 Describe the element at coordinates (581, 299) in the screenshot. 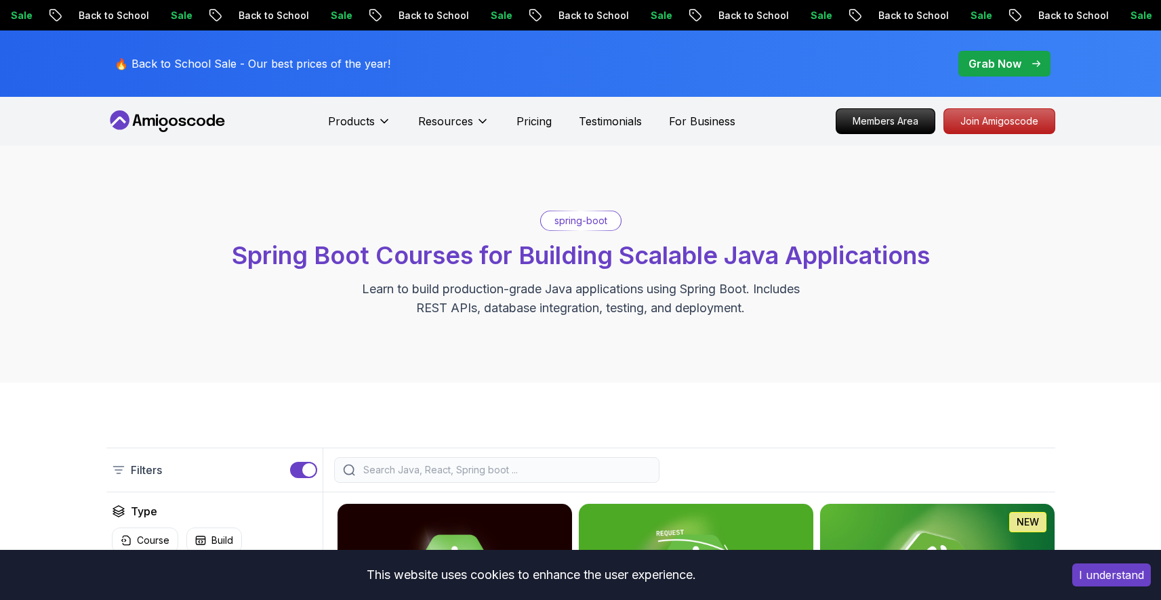

I see `p: Learn to build production-grade Java applications using Spring Boot. Includes REST APIs, database...` at that location.